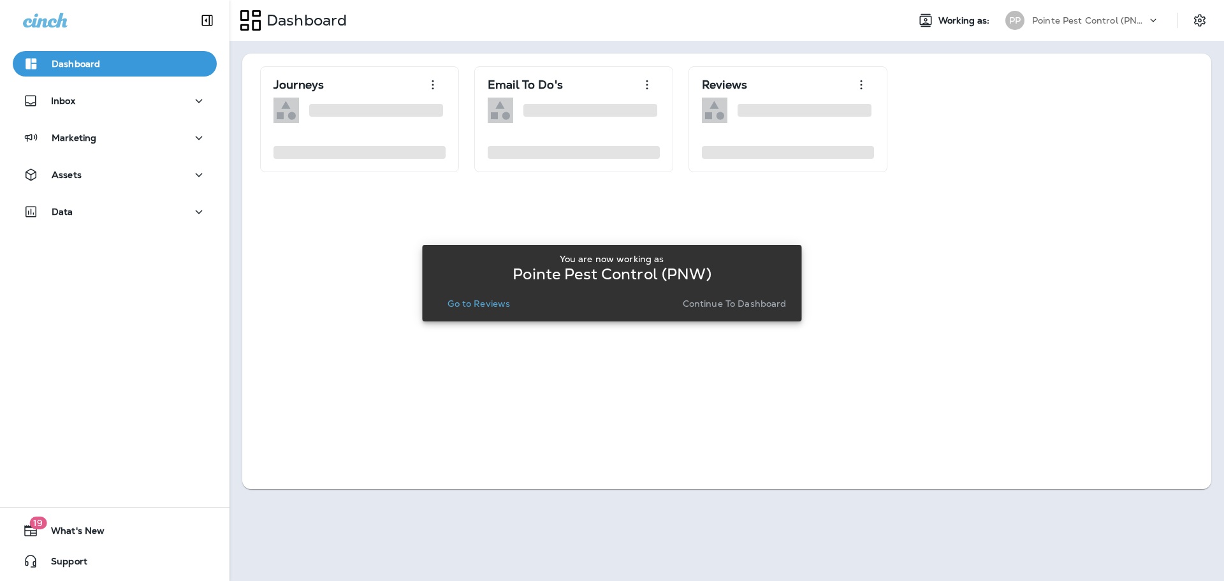 Image resolution: width=1224 pixels, height=581 pixels. I want to click on button: 19What's New, so click(115, 530).